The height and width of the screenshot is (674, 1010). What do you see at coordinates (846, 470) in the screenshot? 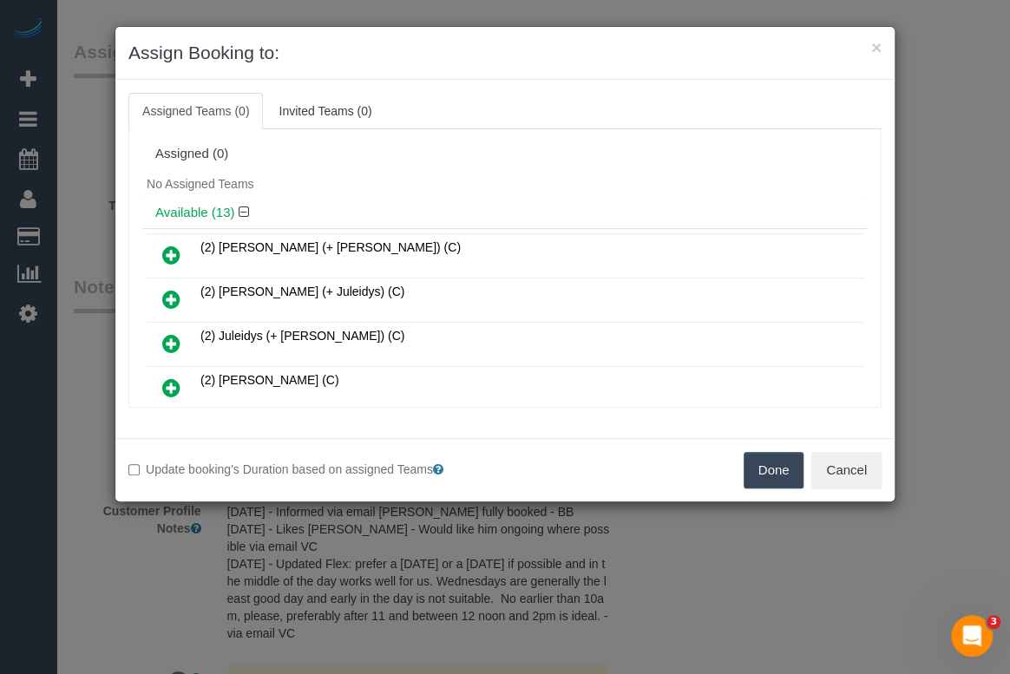
I see `button: Cancel` at bounding box center [846, 470].